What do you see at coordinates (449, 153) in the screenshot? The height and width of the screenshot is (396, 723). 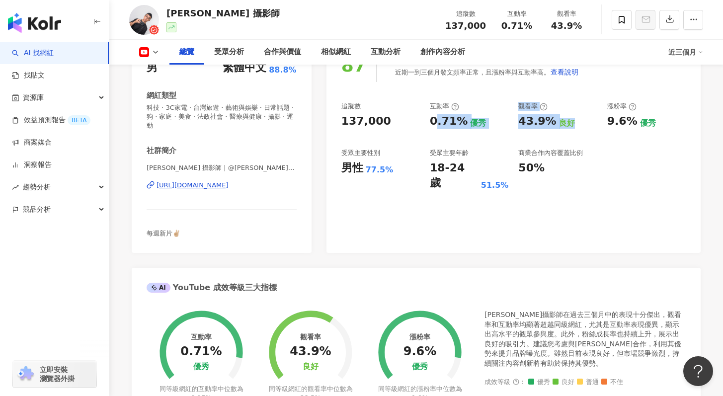 I see `div: 受眾主要年齡` at bounding box center [449, 153].